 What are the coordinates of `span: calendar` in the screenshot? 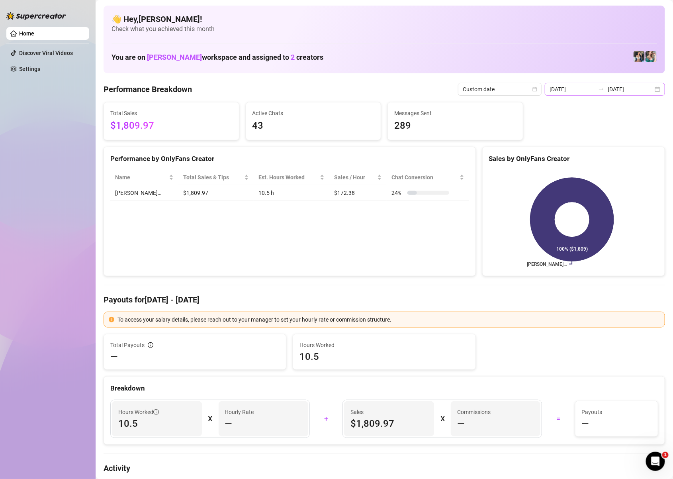 It's located at (535, 89).